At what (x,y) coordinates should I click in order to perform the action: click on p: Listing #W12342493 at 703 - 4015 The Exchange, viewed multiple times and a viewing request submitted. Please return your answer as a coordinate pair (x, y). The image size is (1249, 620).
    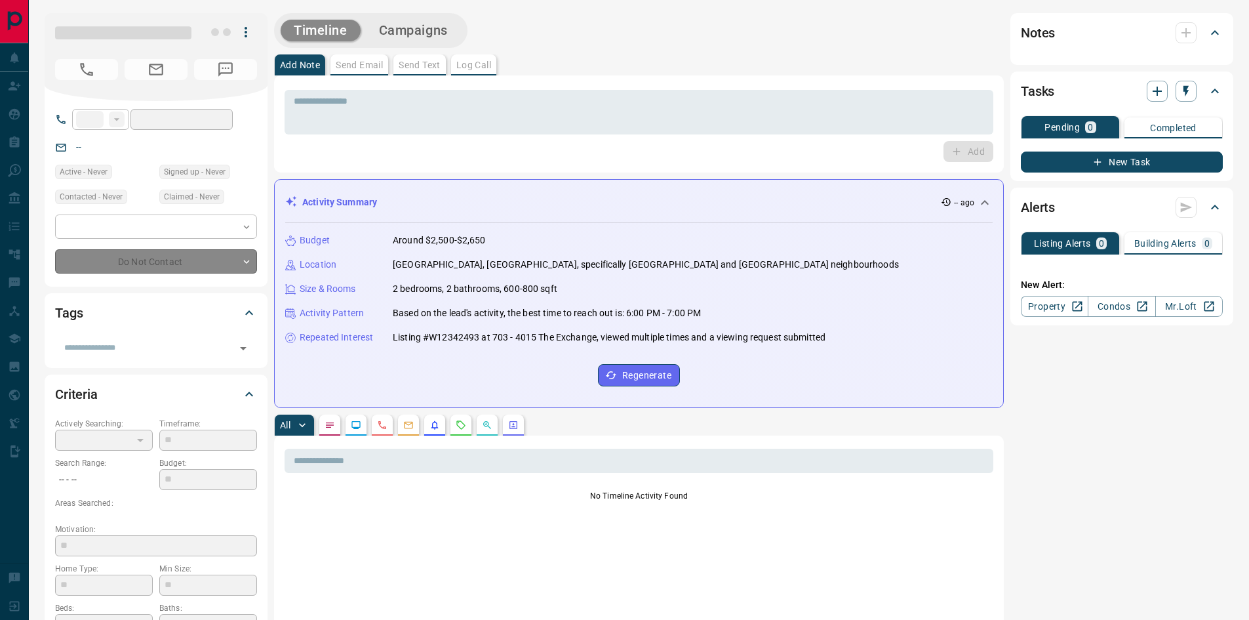
    Looking at the image, I should click on (609, 337).